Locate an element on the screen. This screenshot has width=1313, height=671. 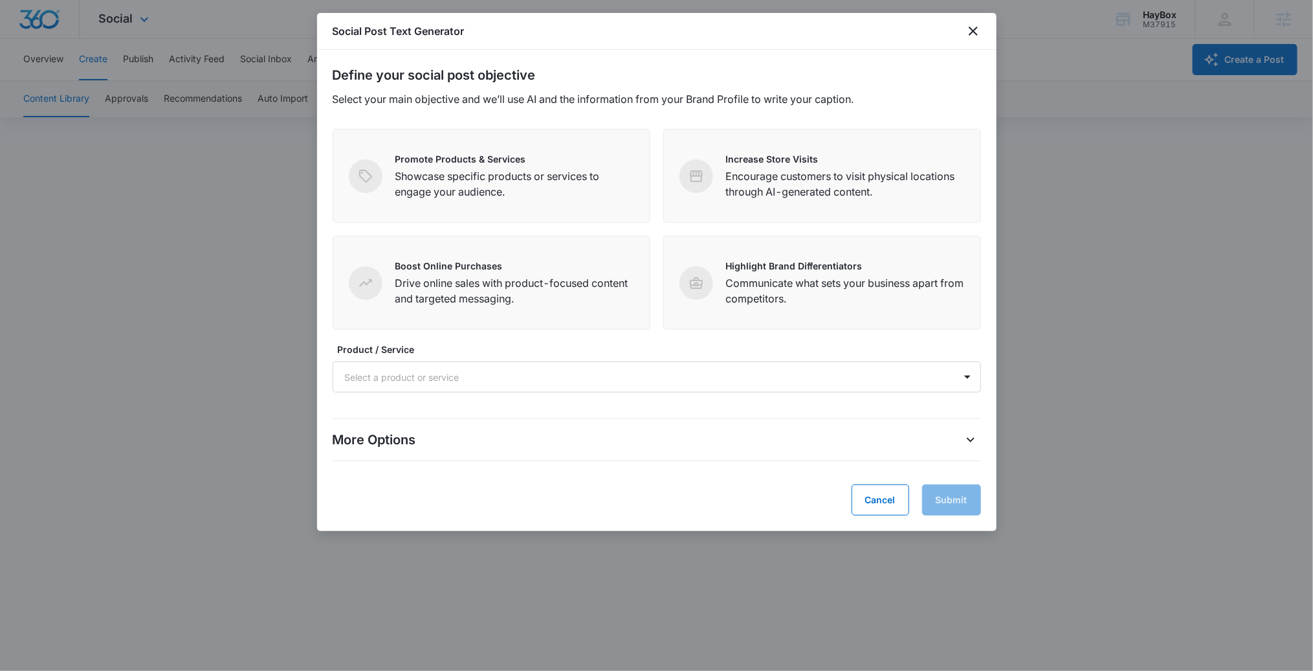
img: tab_keywords_by_traffic_grey.svg is located at coordinates (134, 80).